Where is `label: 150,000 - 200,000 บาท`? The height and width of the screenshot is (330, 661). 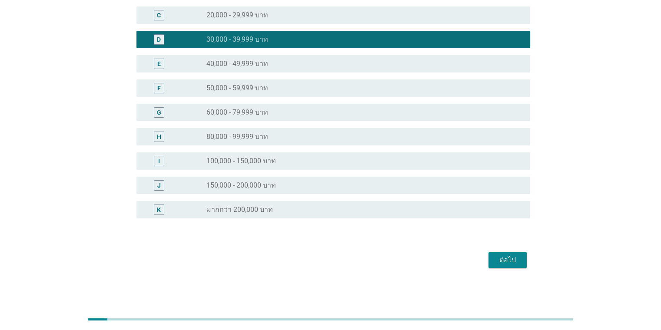
label: 150,000 - 200,000 บาท is located at coordinates (241, 185).